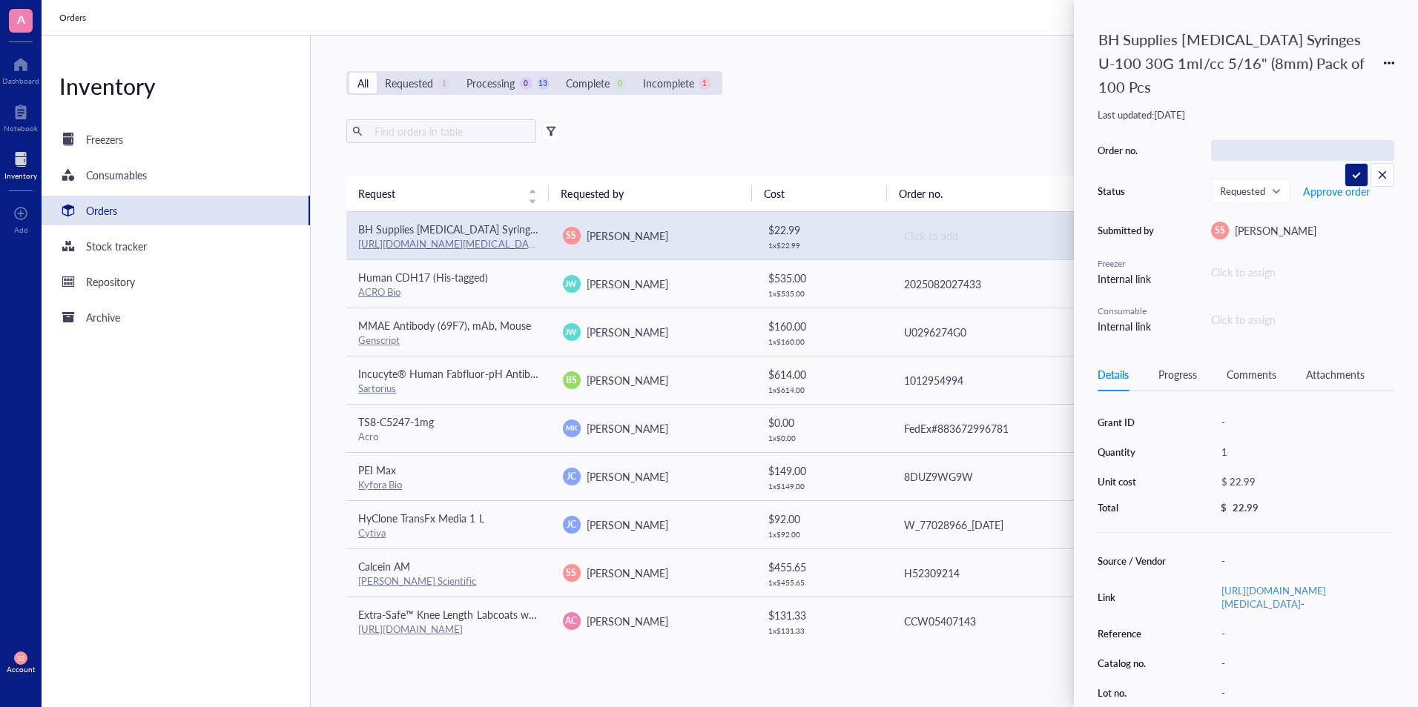 The width and height of the screenshot is (1418, 707). I want to click on div: $ 22.99, so click(823, 230).